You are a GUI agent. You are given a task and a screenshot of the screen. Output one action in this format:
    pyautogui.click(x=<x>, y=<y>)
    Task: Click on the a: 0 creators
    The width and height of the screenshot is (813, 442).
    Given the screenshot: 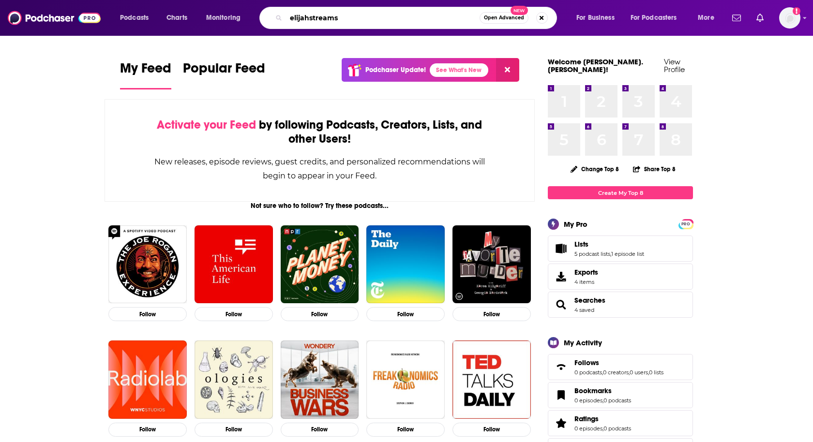 What is the action you would take?
    pyautogui.click(x=616, y=373)
    